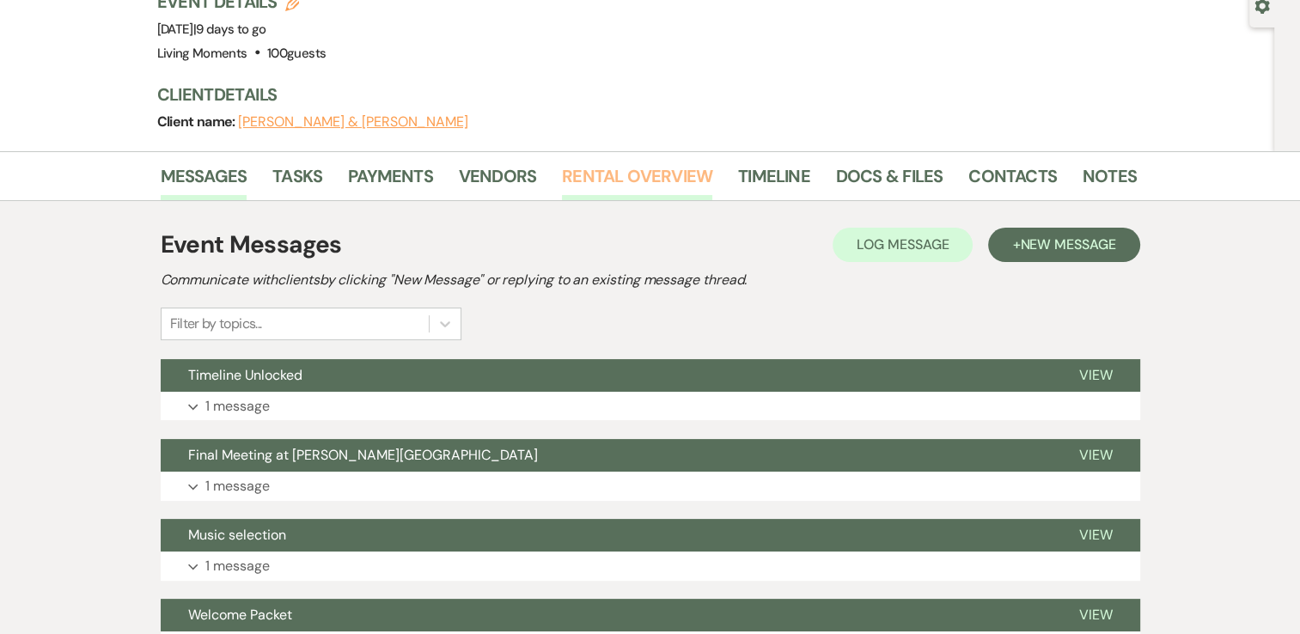 This screenshot has height=634, width=1300. I want to click on a: Vendors, so click(498, 181).